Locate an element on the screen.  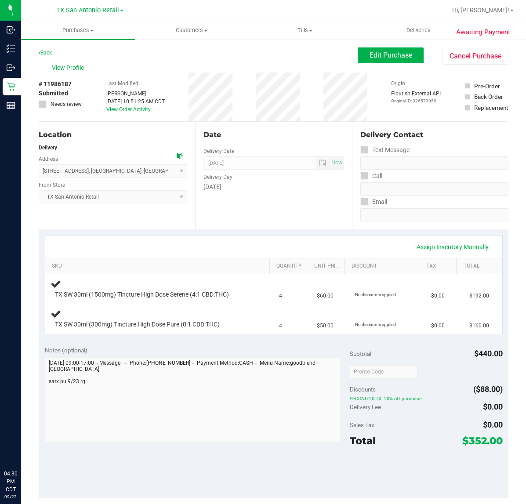
span: Tills is located at coordinates (305, 30).